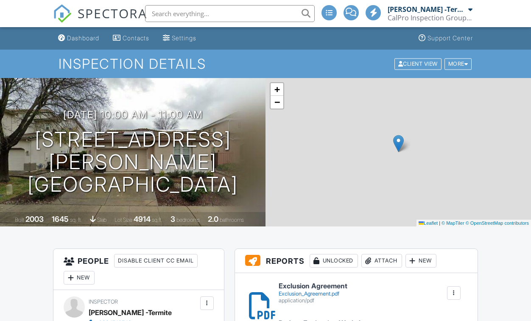 The image size is (531, 321). What do you see at coordinates (20, 220) in the screenshot?
I see `span: Built` at bounding box center [20, 220].